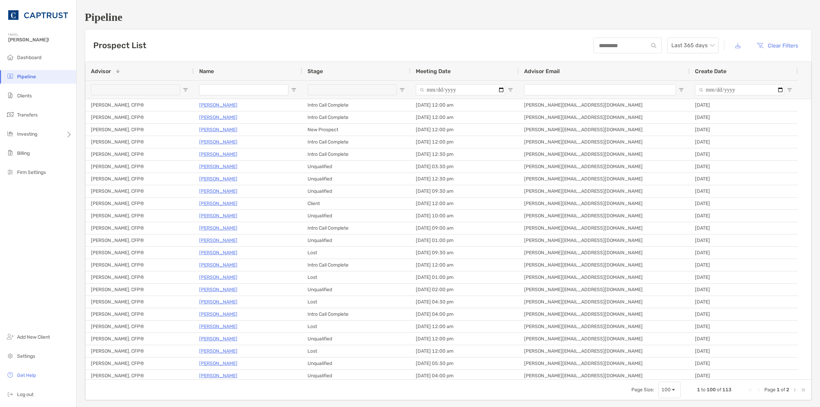 The height and width of the screenshot is (407, 820). Describe the element at coordinates (356, 129) in the screenshot. I see `div: New Prospect` at that location.